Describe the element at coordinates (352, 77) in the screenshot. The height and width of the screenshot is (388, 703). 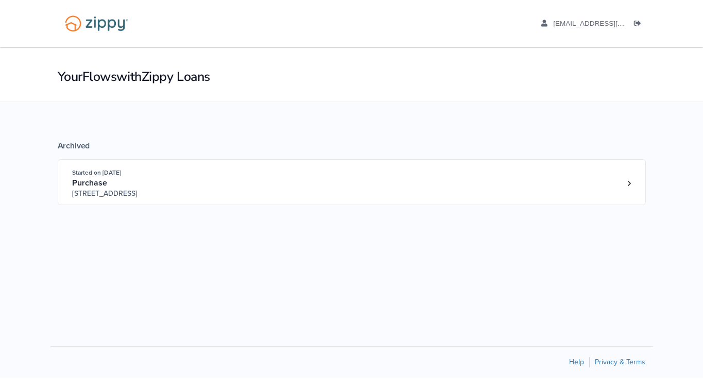
I see `h1: Your Flows with Zippy Loans` at that location.